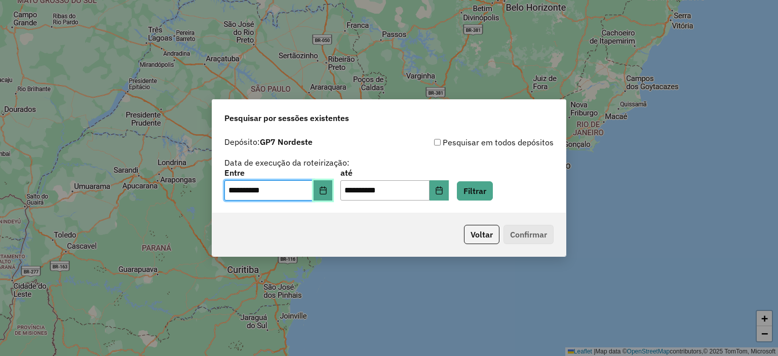 The width and height of the screenshot is (778, 356). Describe the element at coordinates (475, 191) in the screenshot. I see `button: Filtrar` at that location.